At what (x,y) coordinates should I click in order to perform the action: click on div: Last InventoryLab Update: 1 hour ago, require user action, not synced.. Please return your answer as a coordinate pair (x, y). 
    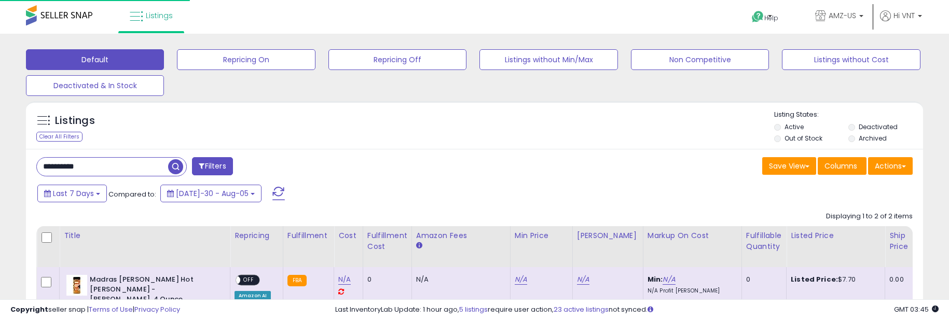
    Looking at the image, I should click on (637, 310).